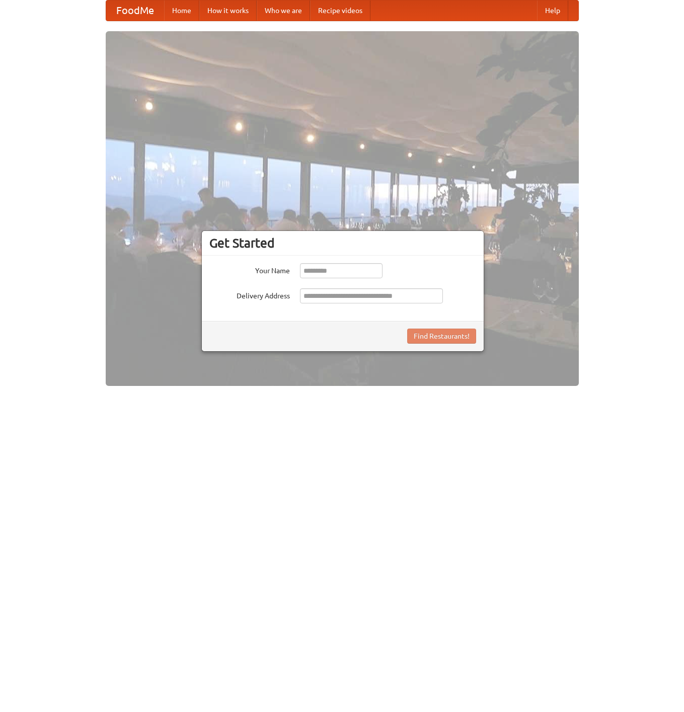 The image size is (684, 712). I want to click on a: How it works, so click(228, 11).